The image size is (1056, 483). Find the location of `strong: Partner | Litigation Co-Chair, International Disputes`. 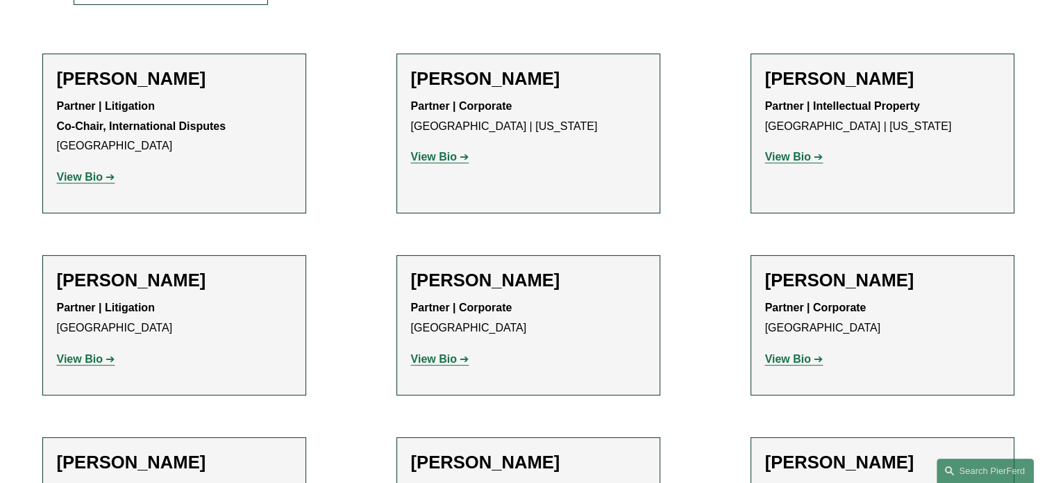

strong: Partner | Litigation Co-Chair, International Disputes is located at coordinates (142, 116).